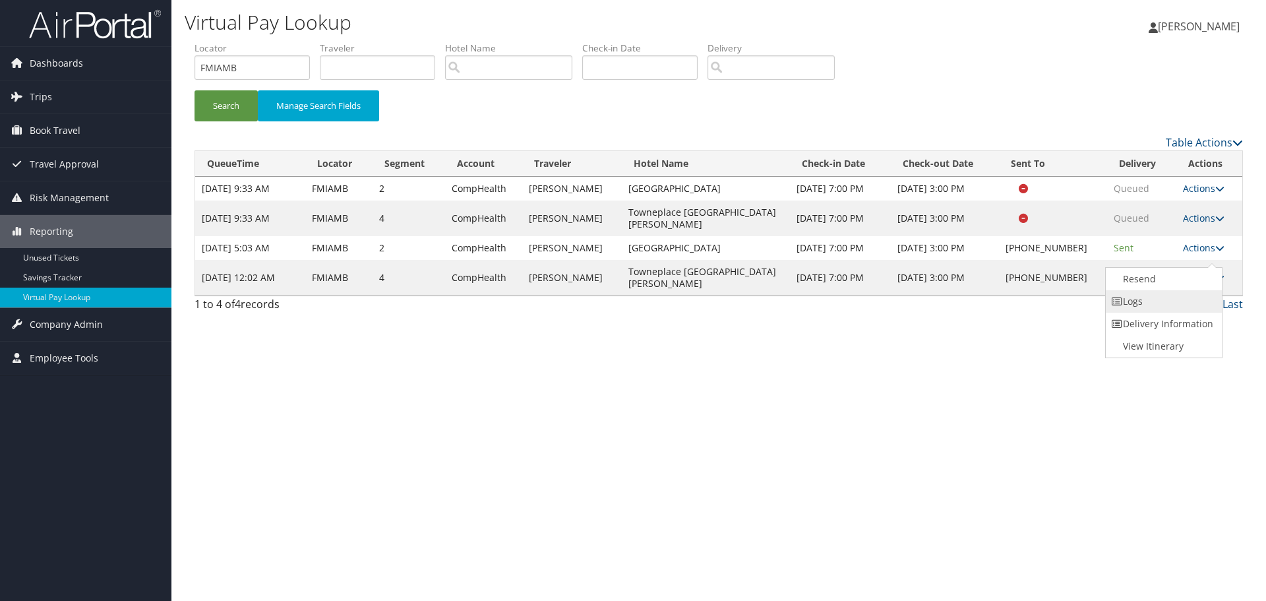  Describe the element at coordinates (56, 63) in the screenshot. I see `span: Dashboards` at that location.